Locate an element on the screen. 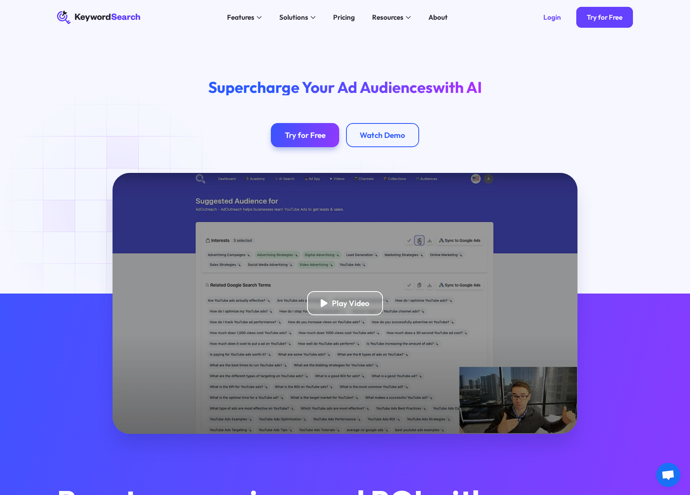 Image resolution: width=690 pixels, height=495 pixels. div: Aprire la chat is located at coordinates (668, 475).